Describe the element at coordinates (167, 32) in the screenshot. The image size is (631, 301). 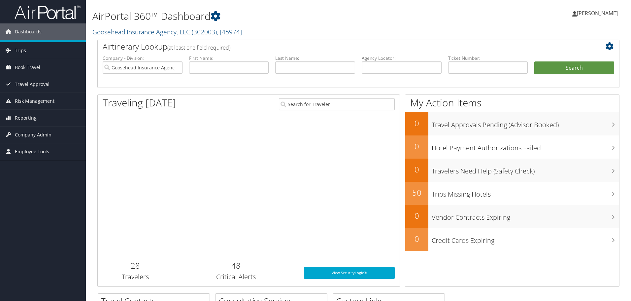
I see `a: Goosehead Insurance Agency, LLC` at that location.